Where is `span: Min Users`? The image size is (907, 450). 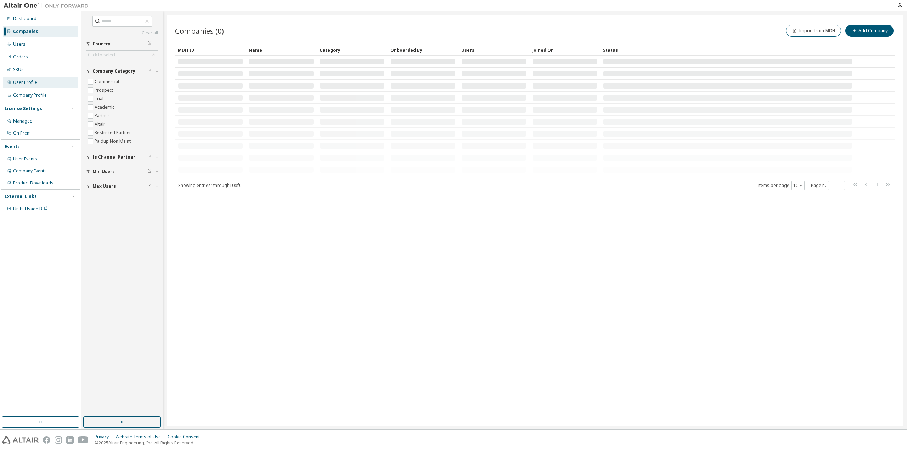
span: Min Users is located at coordinates (103, 172).